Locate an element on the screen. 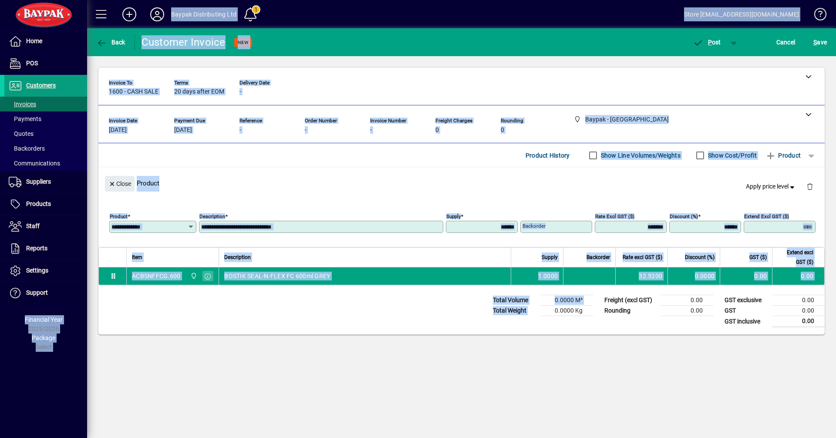  button: Product History is located at coordinates (548, 155).